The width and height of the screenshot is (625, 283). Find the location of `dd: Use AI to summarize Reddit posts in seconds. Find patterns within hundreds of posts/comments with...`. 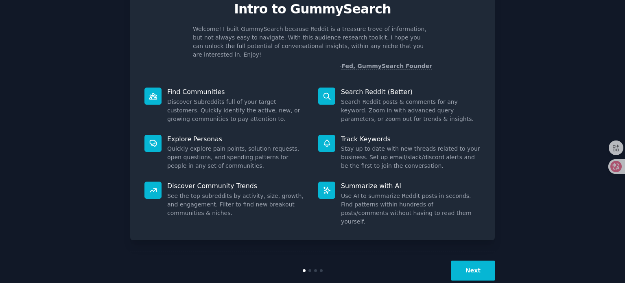

dd: Use AI to summarize Reddit posts in seconds. Find patterns within hundreds of posts/comments with... is located at coordinates (411, 209).